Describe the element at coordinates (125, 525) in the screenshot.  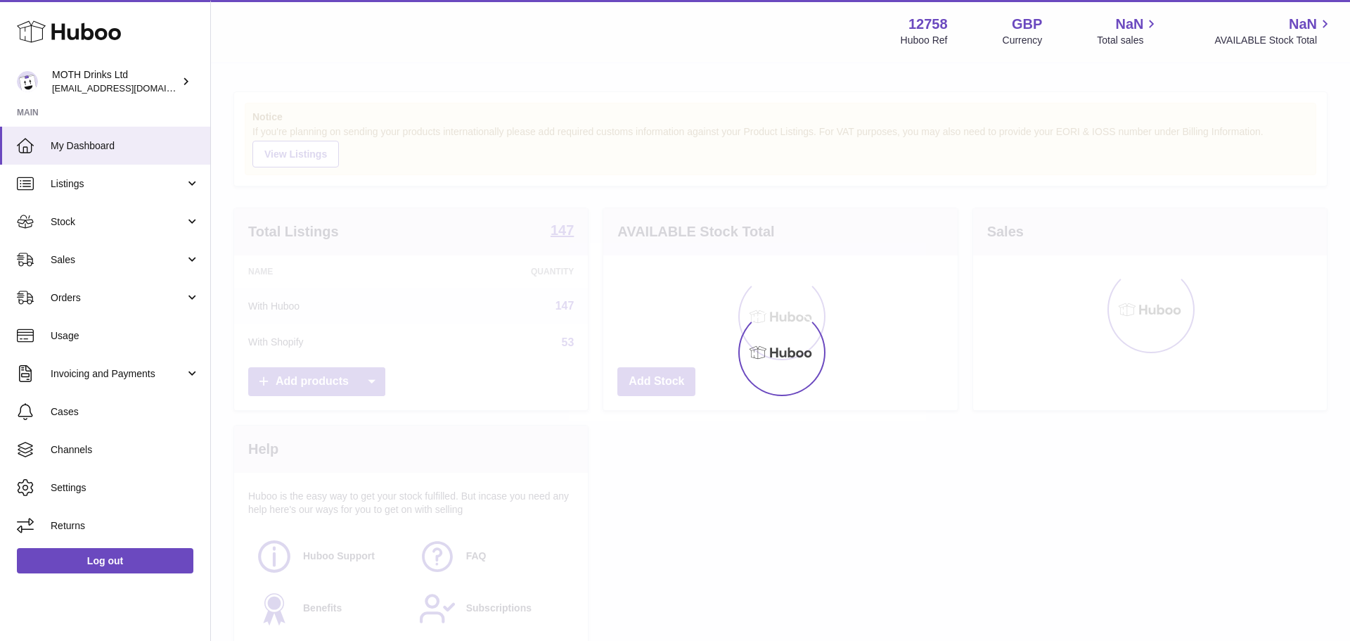
I see `span: Returns` at that location.